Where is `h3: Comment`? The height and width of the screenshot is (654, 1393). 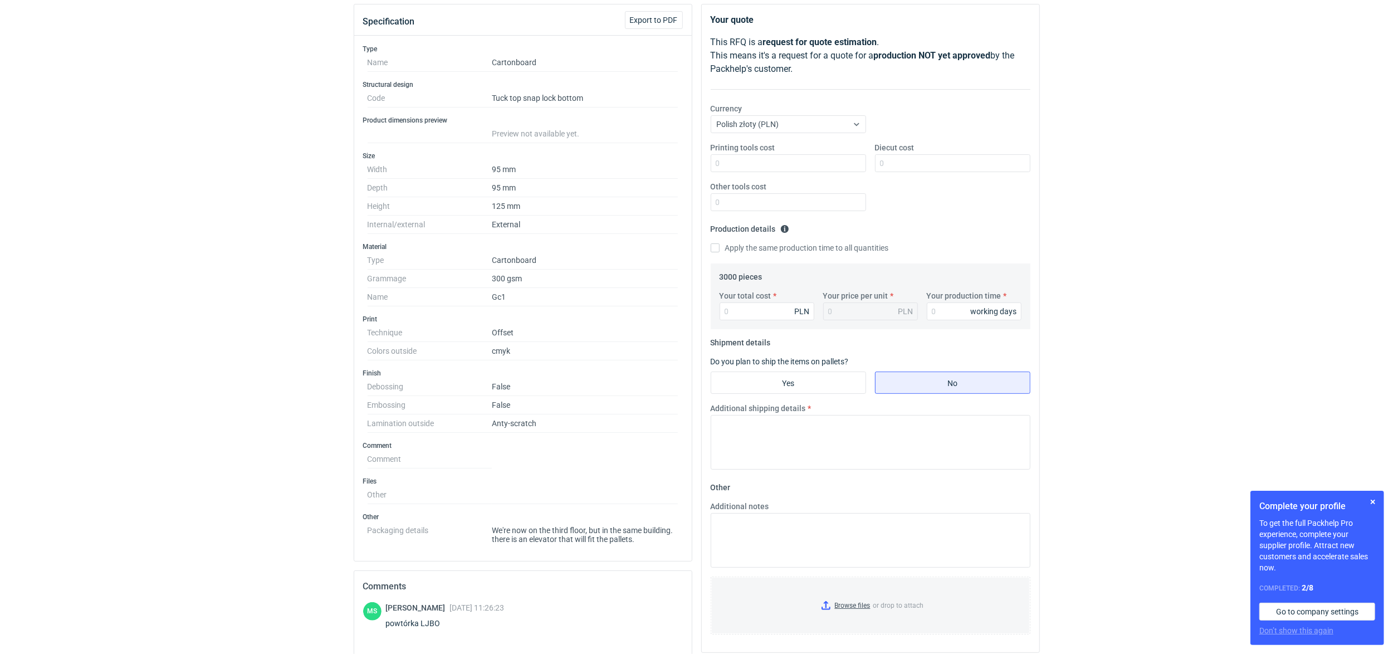 h3: Comment is located at coordinates (523, 446).